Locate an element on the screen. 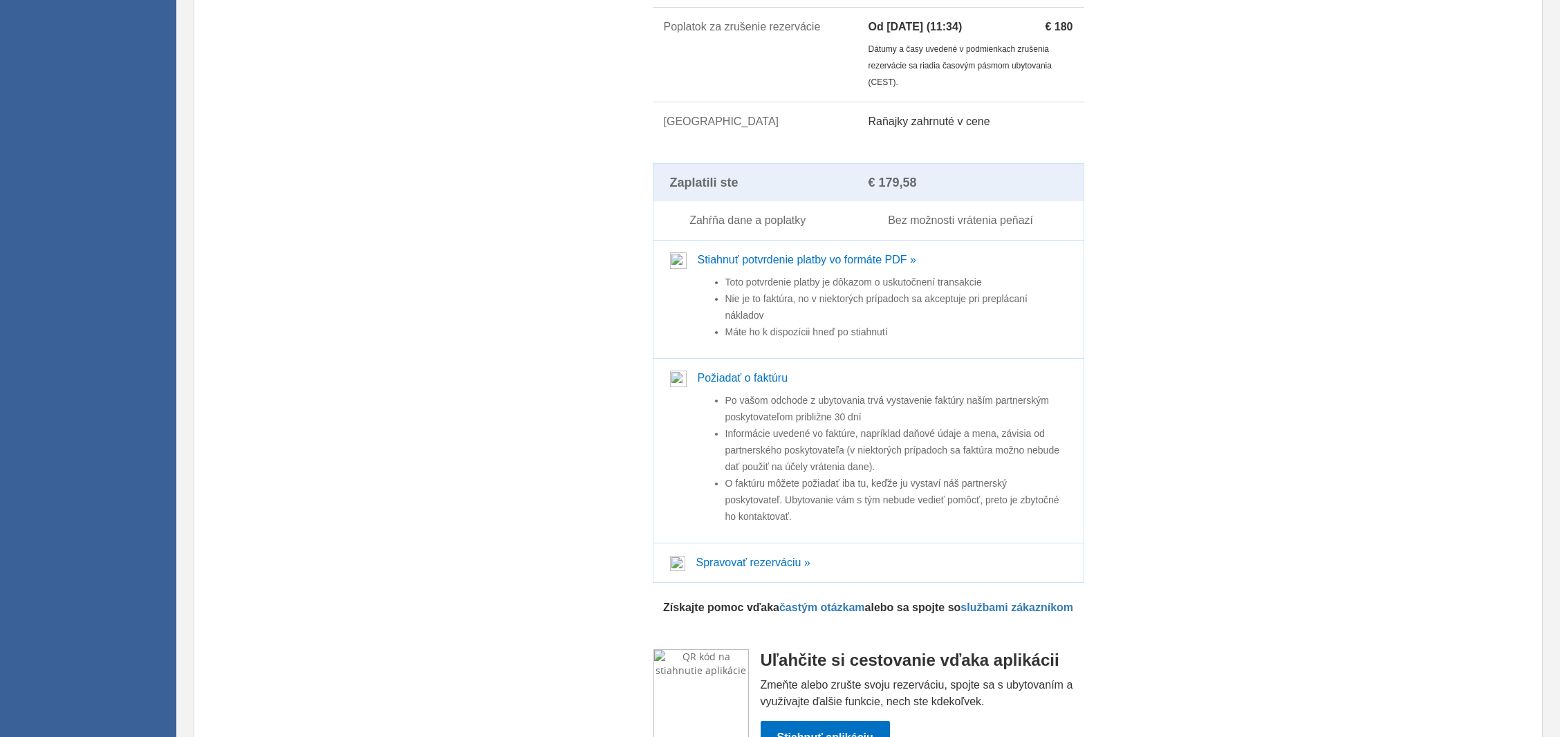  a: službami zákazníkom is located at coordinates (1016, 607).